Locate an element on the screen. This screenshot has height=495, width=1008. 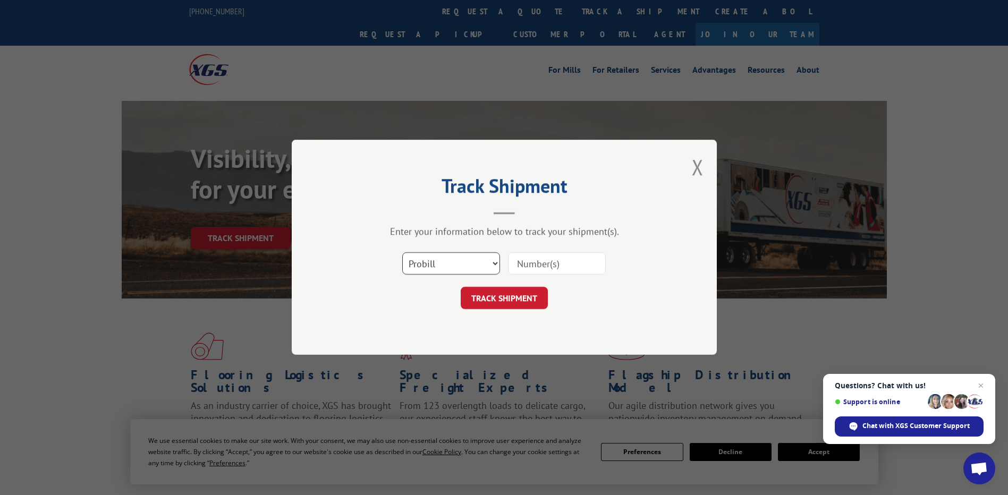
span: Close chat is located at coordinates (981, 386).